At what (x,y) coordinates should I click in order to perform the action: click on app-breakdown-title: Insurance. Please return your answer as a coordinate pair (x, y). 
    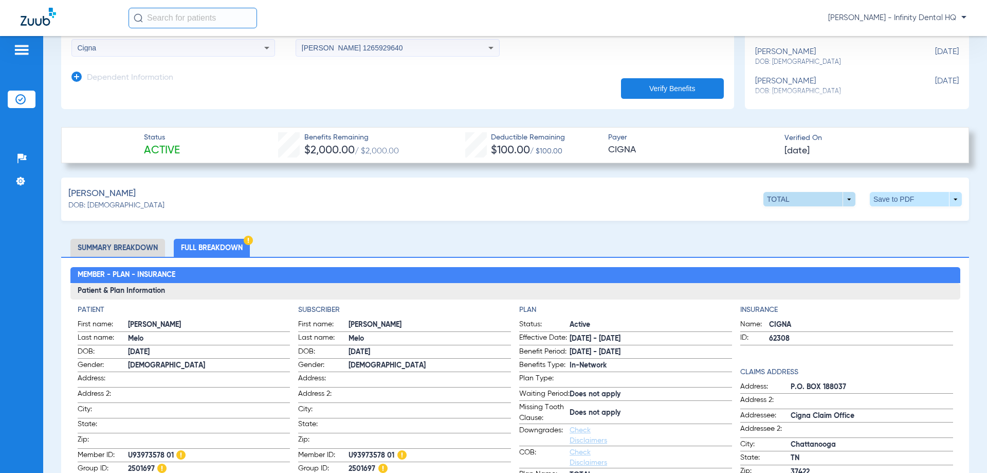
    Looking at the image, I should click on (847, 310).